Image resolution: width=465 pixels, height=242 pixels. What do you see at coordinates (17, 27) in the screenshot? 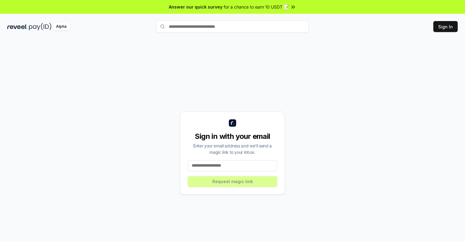
I see `img: reveel_dark` at bounding box center [17, 27].